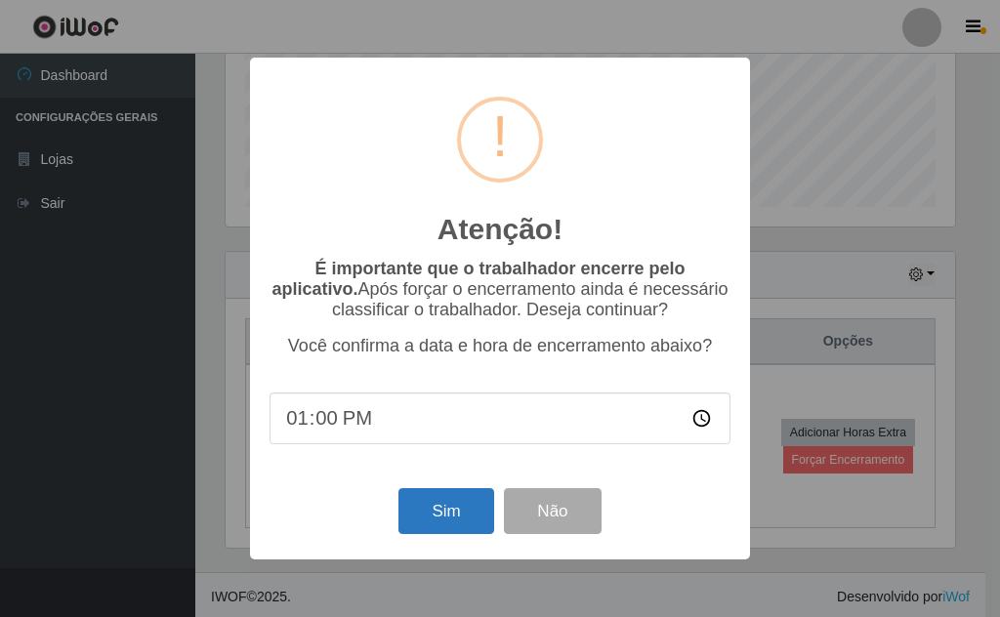  Describe the element at coordinates (500, 346) in the screenshot. I see `p: Você confirma a data e hora de encerramento abaixo?` at that location.